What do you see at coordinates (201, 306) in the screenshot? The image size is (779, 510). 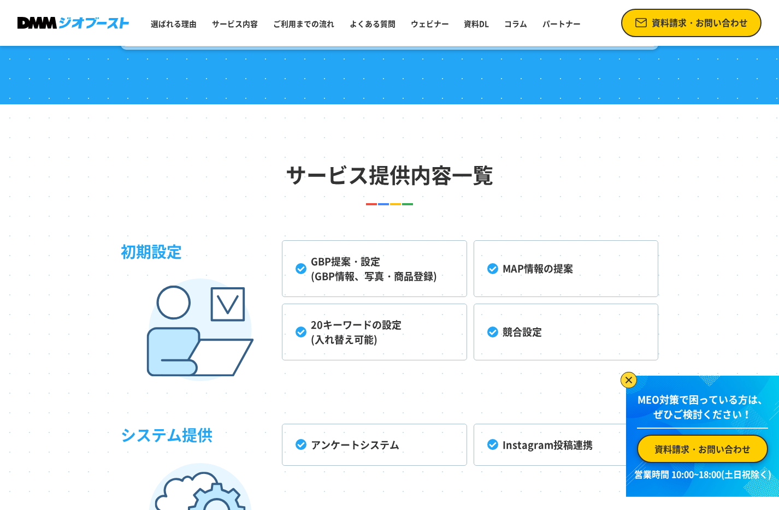 I see `h3: 初期設定` at bounding box center [201, 306].